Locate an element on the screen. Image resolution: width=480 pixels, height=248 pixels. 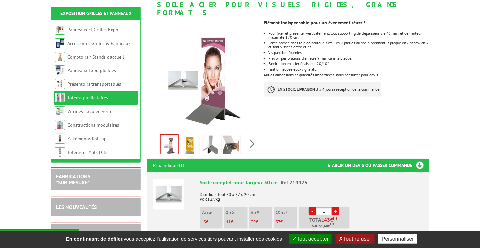
sup: HT is located at coordinates (336, 218).